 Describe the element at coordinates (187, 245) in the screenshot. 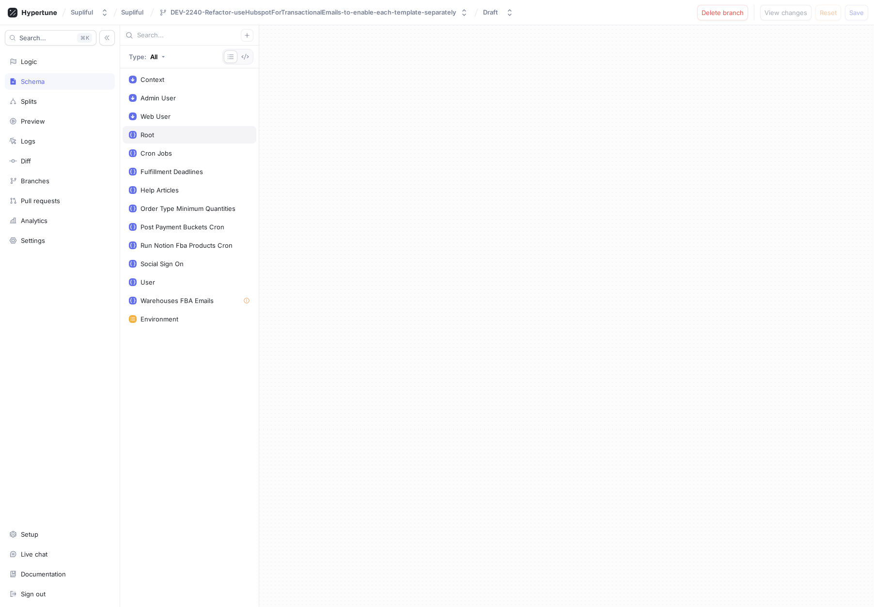

I see `div: Run Notion Fba Products Cron` at that location.